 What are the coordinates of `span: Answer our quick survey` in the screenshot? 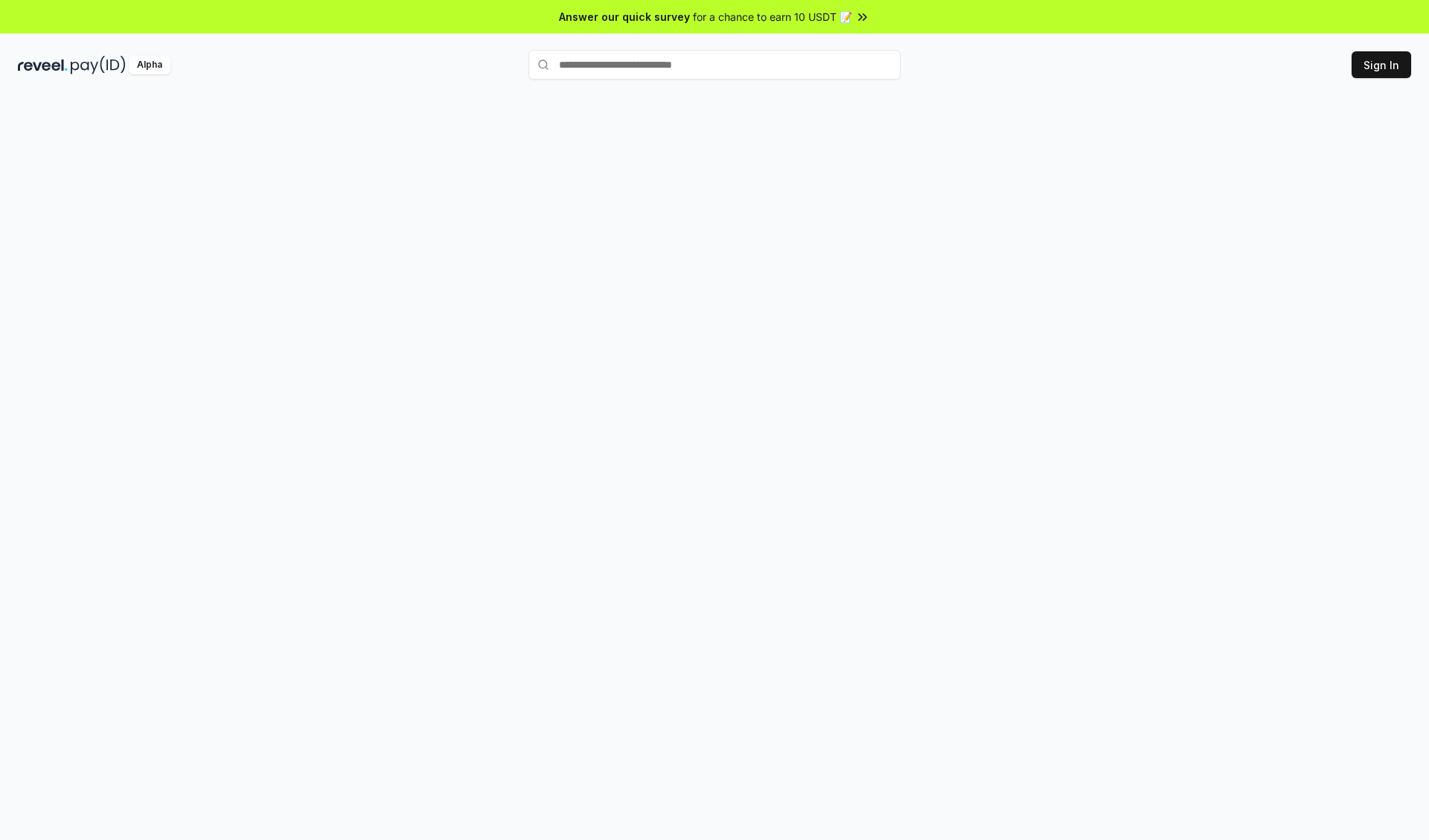 It's located at (624, 16).